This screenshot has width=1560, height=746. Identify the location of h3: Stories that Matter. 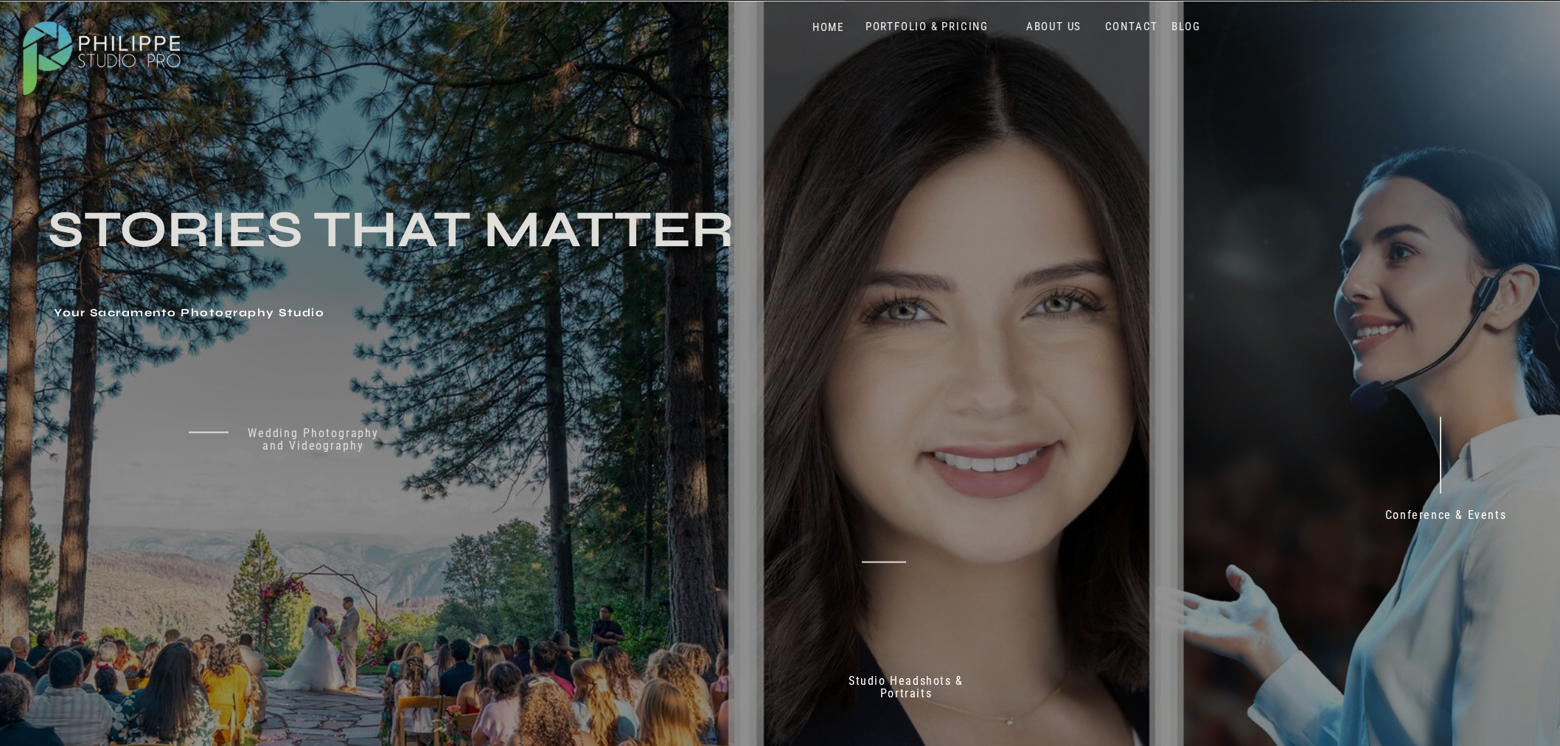
(455, 251).